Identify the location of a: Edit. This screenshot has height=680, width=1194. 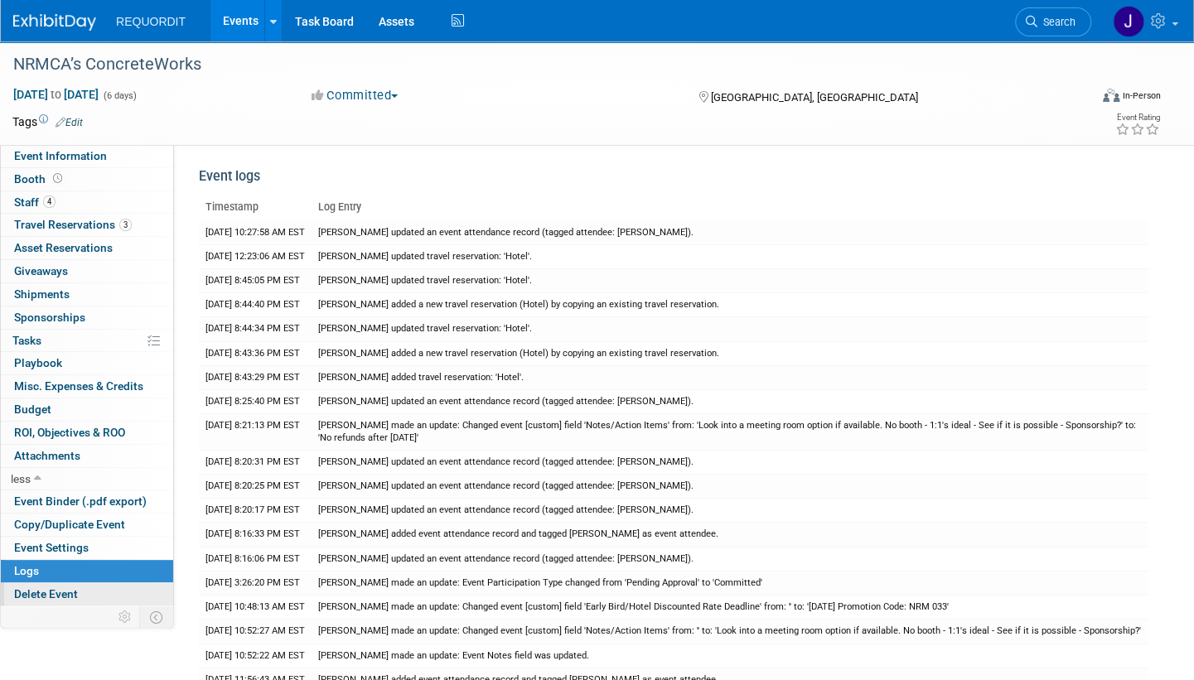
(69, 123).